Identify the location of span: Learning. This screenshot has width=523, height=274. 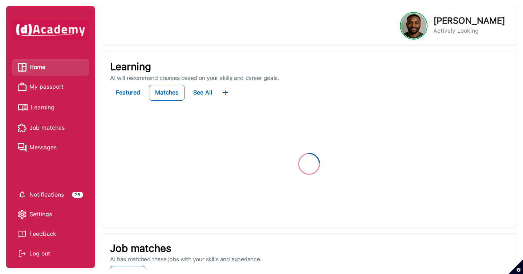
(43, 108).